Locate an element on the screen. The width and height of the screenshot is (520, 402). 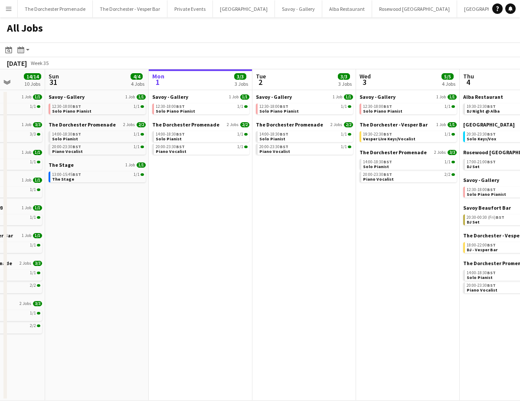
span: 19:30-23:30 is located at coordinates (481, 107).